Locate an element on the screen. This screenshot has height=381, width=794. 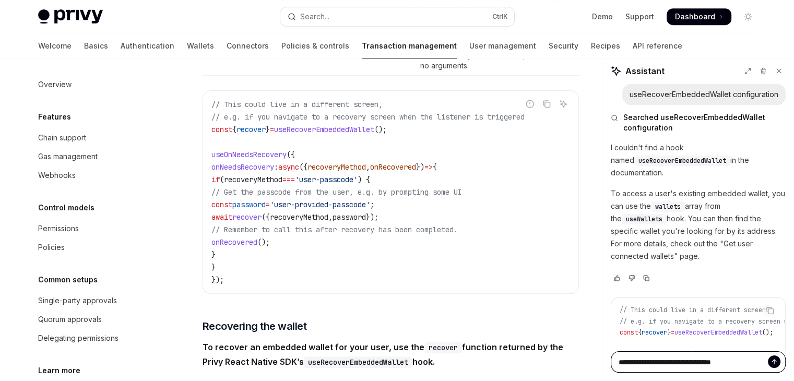
a: Transaction management is located at coordinates (409, 46).